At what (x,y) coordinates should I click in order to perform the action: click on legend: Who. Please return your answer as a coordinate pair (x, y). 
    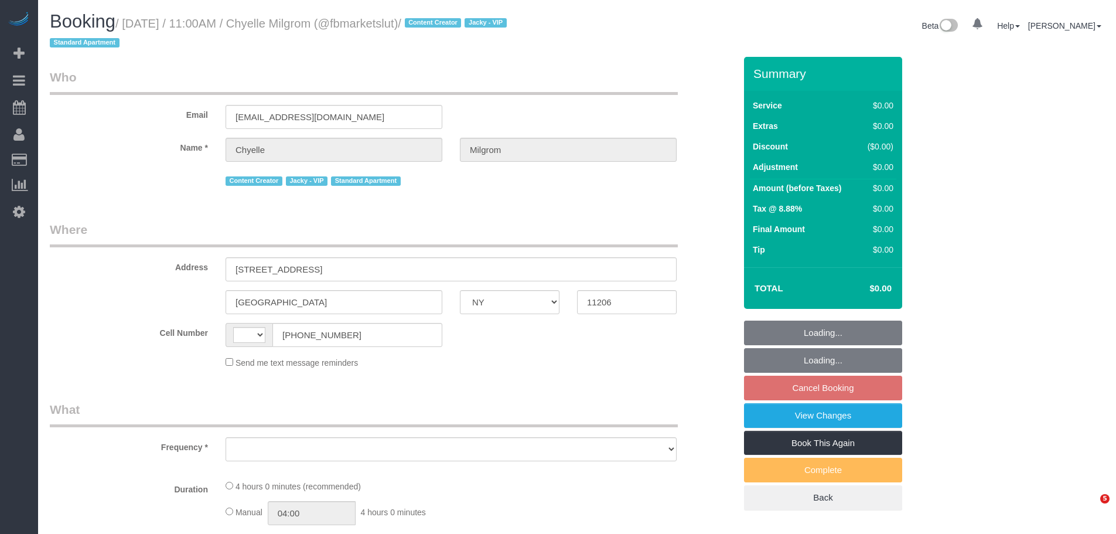
    Looking at the image, I should click on (364, 81).